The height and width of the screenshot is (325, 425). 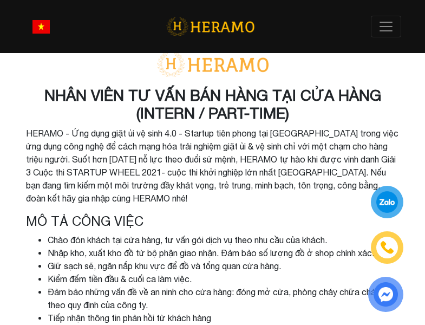 I want to click on img: logo, so click(x=210, y=27).